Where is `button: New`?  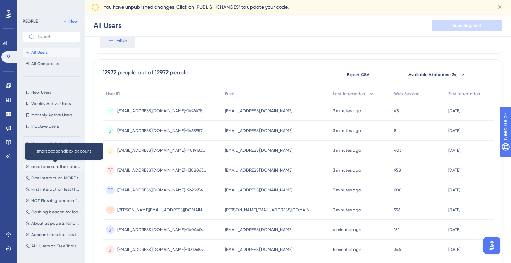 button: New is located at coordinates (70, 21).